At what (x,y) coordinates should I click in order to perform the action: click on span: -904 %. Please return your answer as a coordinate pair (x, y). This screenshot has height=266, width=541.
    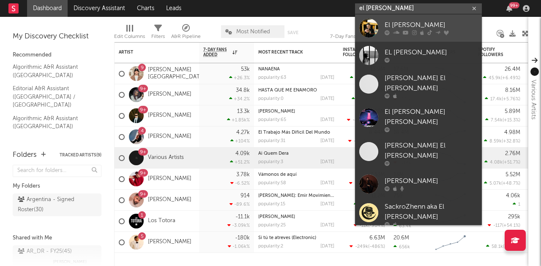
    Looking at the image, I should click on (376, 226).